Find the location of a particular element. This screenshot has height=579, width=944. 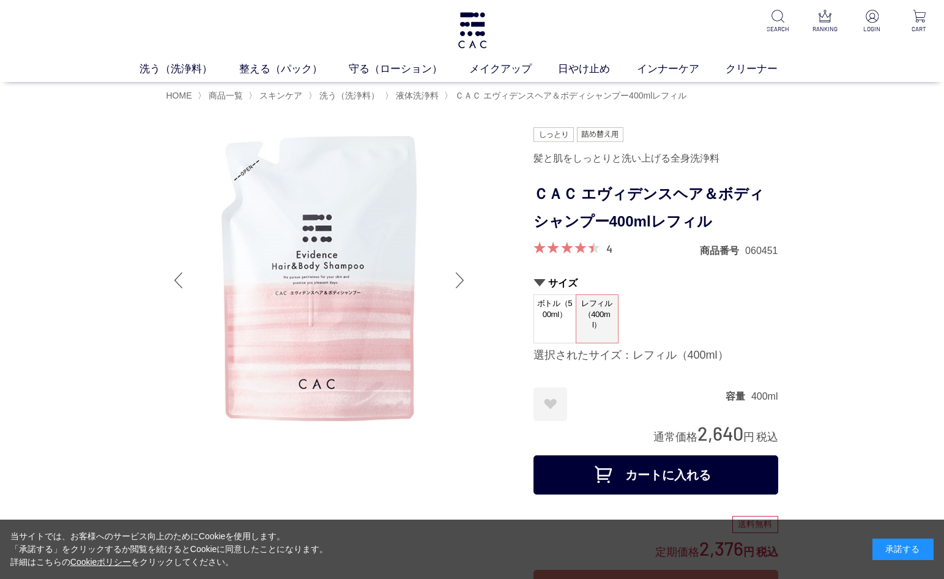

div: 送料無料 is located at coordinates (755, 525).